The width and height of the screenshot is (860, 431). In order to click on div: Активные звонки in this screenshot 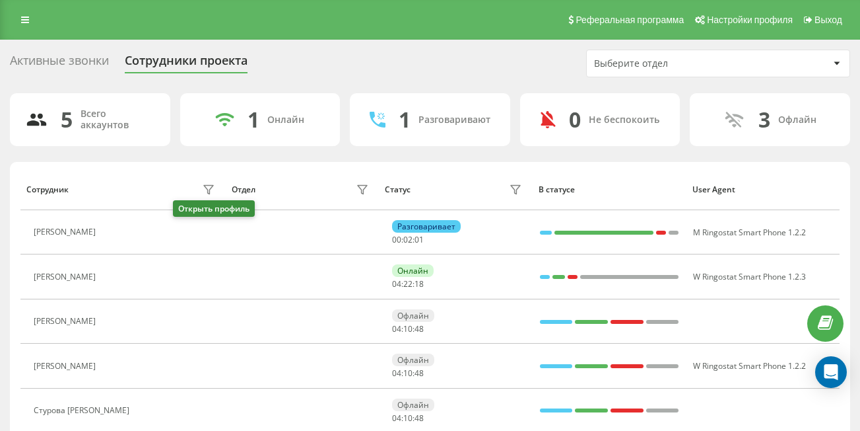, I will do `click(59, 63)`.